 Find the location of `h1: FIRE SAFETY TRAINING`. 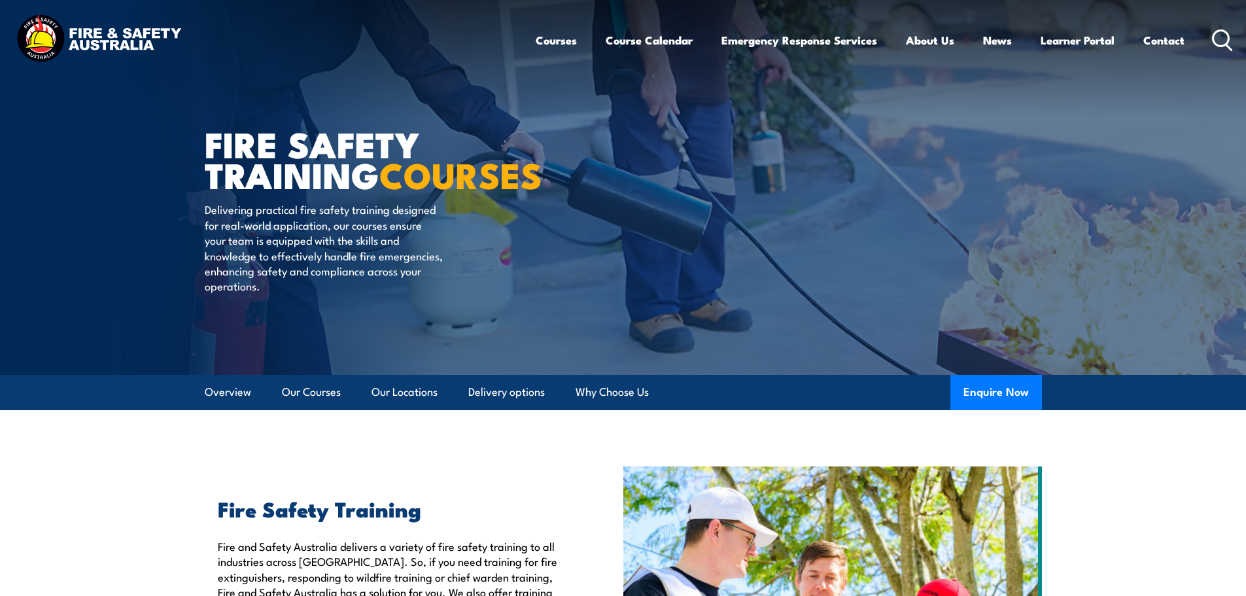

h1: FIRE SAFETY TRAINING is located at coordinates (366, 158).